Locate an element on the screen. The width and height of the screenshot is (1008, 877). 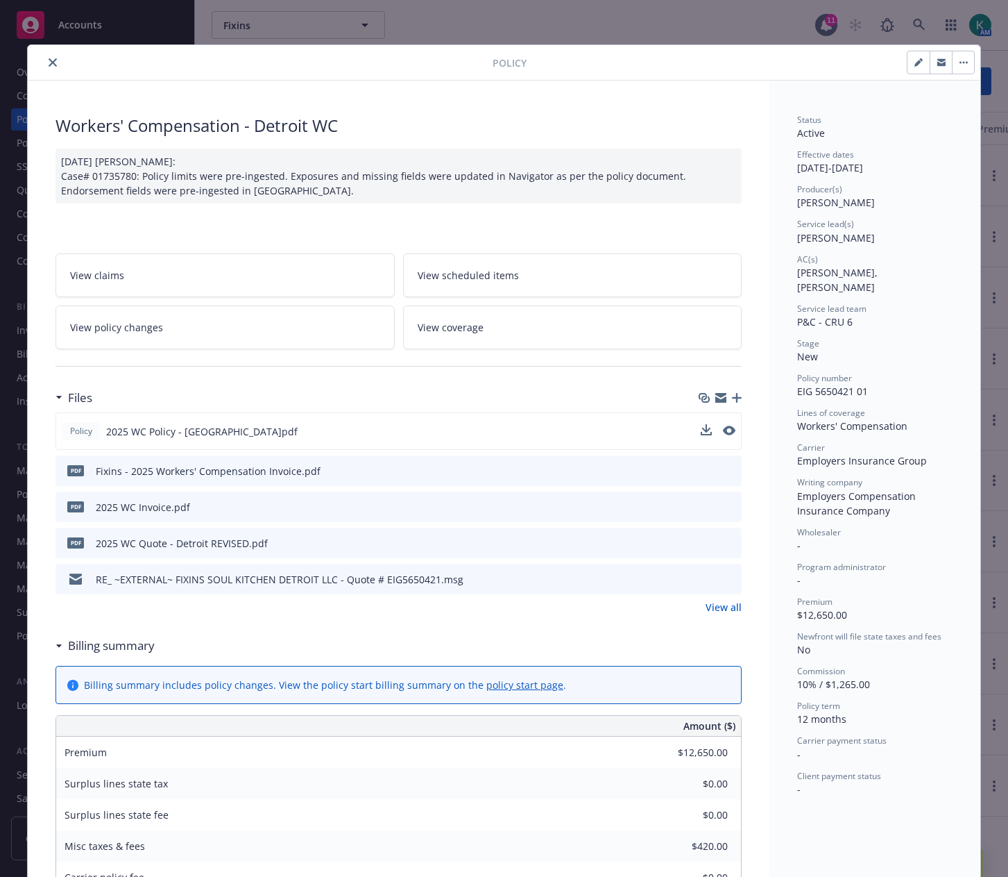
h3: Files is located at coordinates (80, 398).